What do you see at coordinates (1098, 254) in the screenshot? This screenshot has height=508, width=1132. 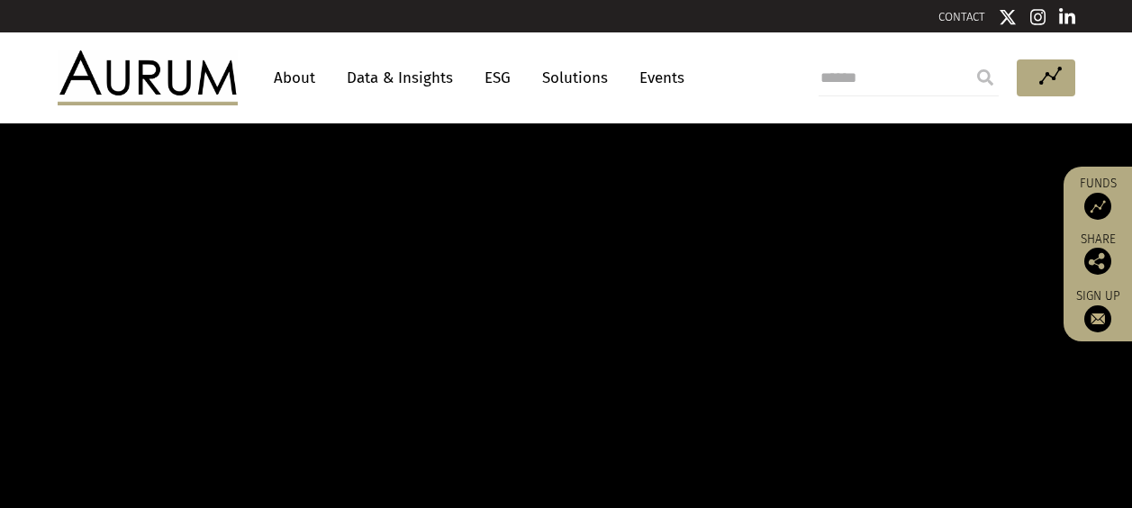 I see `div: Share` at bounding box center [1098, 254].